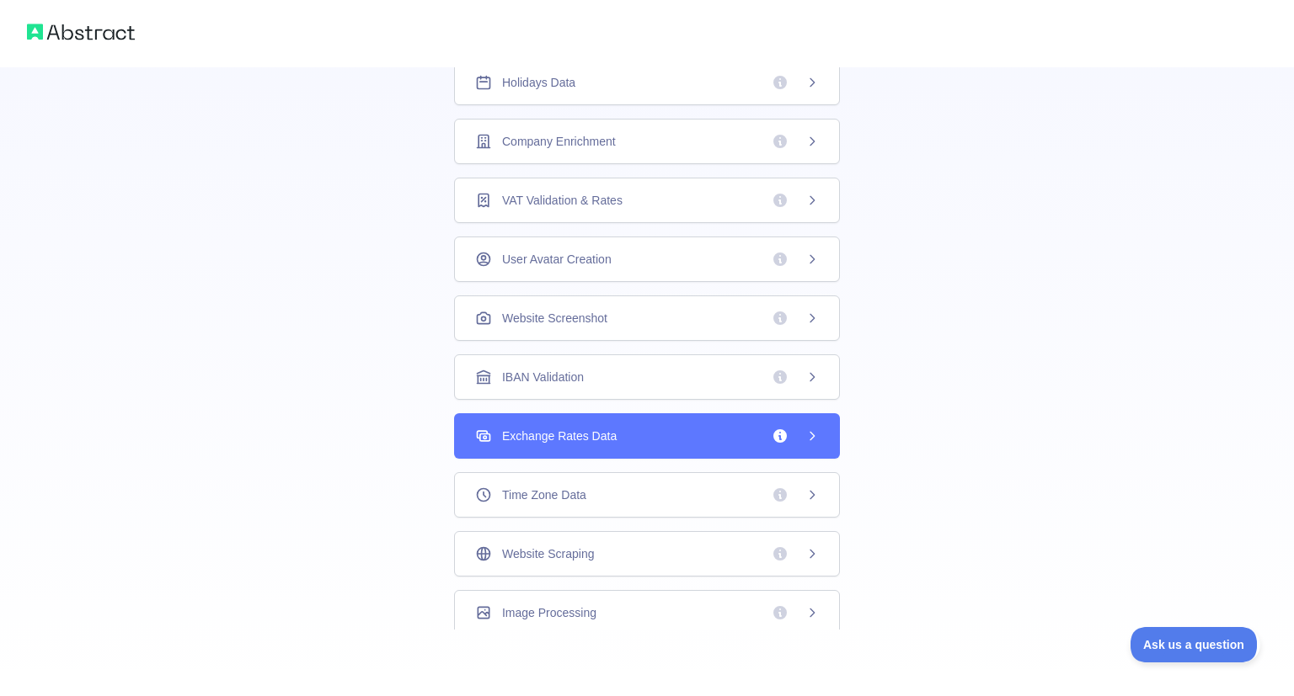 The image size is (1294, 696). Describe the element at coordinates (558, 141) in the screenshot. I see `span: Company Enrichment` at that location.